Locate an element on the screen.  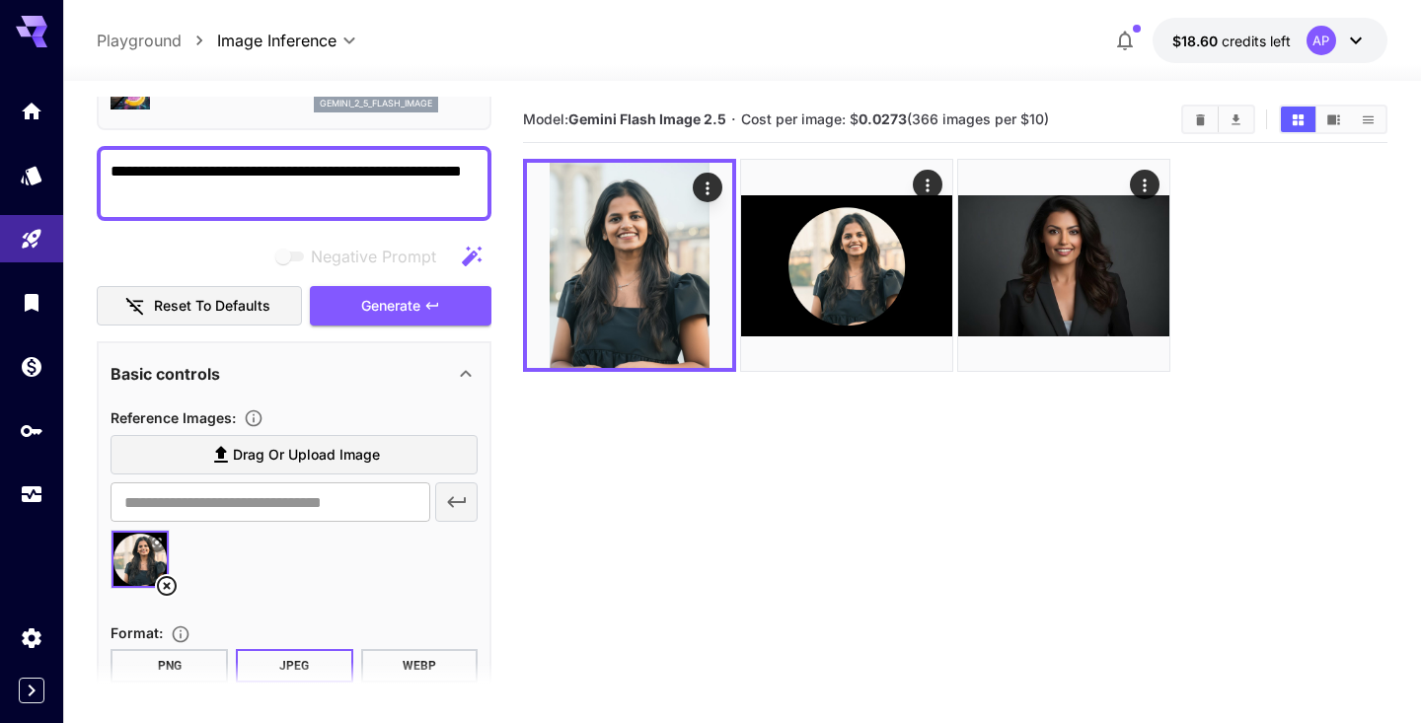
div: Settings is located at coordinates (32, 637).